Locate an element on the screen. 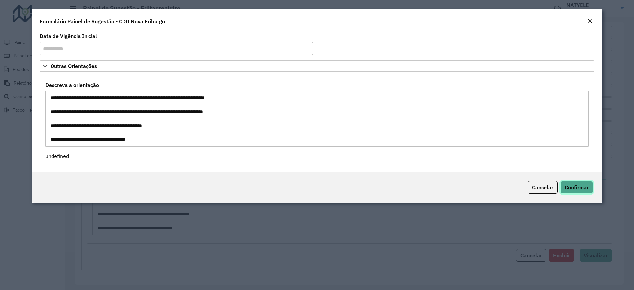 The image size is (634, 290). button: Cancelar is located at coordinates (543, 187).